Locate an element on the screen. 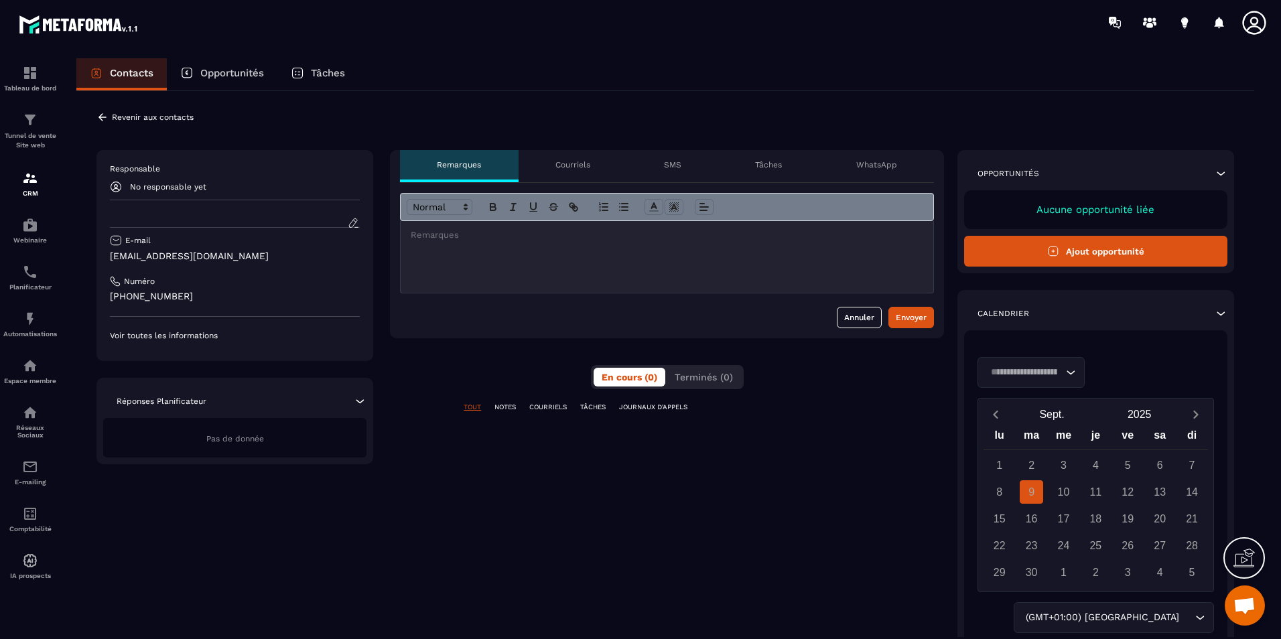 This screenshot has height=639, width=1281. p: Espace membre is located at coordinates (30, 381).